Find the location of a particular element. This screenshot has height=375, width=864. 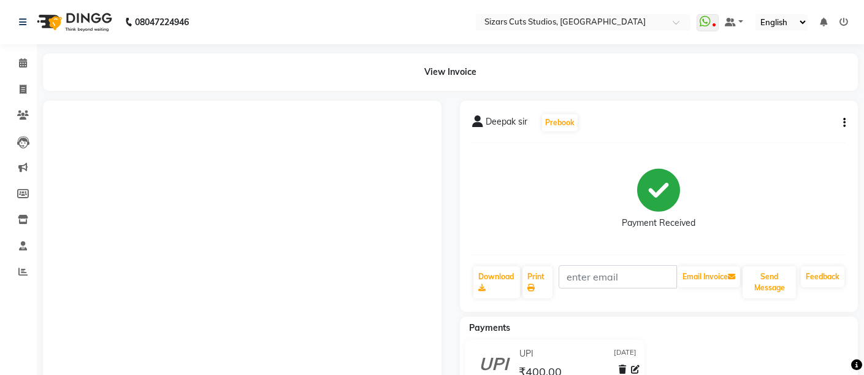

span: Deepak sir is located at coordinates (507, 124).